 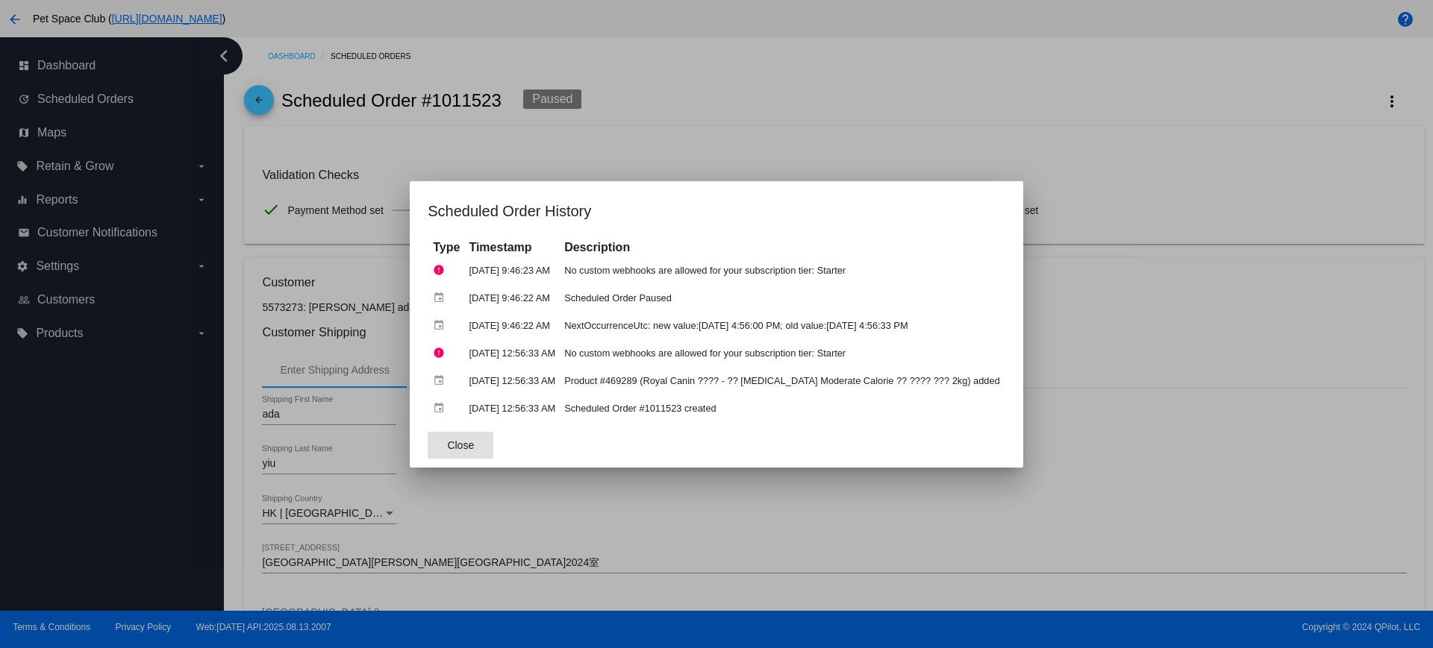 I want to click on th: Description, so click(x=782, y=248).